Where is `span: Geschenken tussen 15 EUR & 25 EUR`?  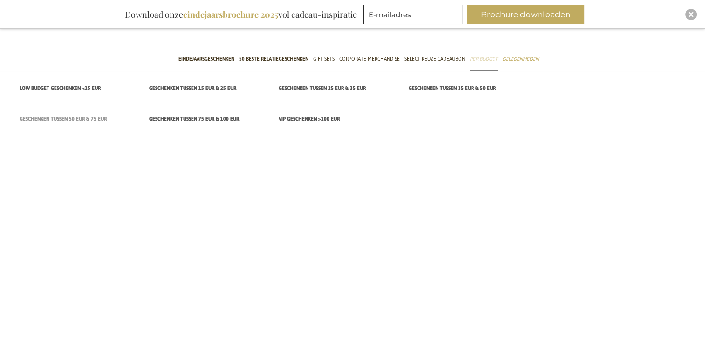
span: Geschenken tussen 15 EUR & 25 EUR is located at coordinates (192, 88).